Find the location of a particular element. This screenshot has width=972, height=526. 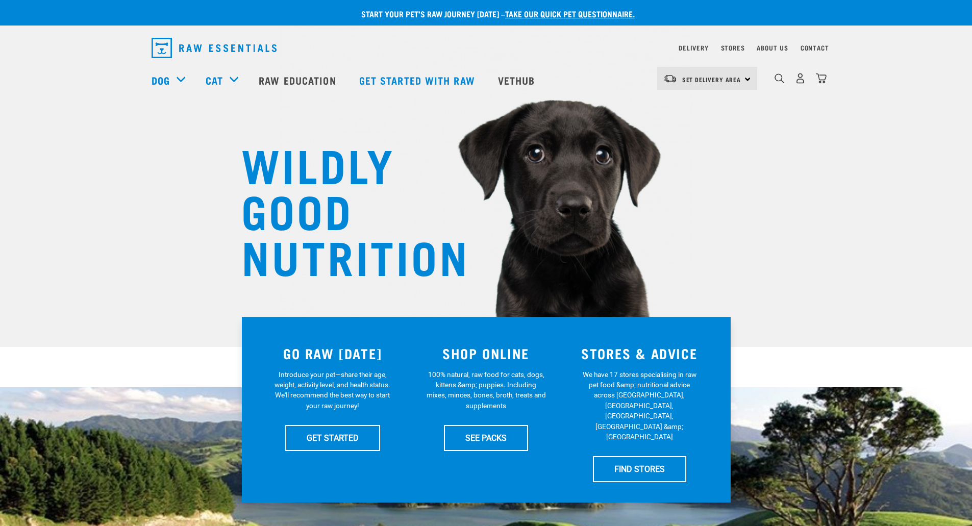

p: Introduce your pet—share their age, weight, activity level, and health status. We'll recommend th... is located at coordinates (332, 390).